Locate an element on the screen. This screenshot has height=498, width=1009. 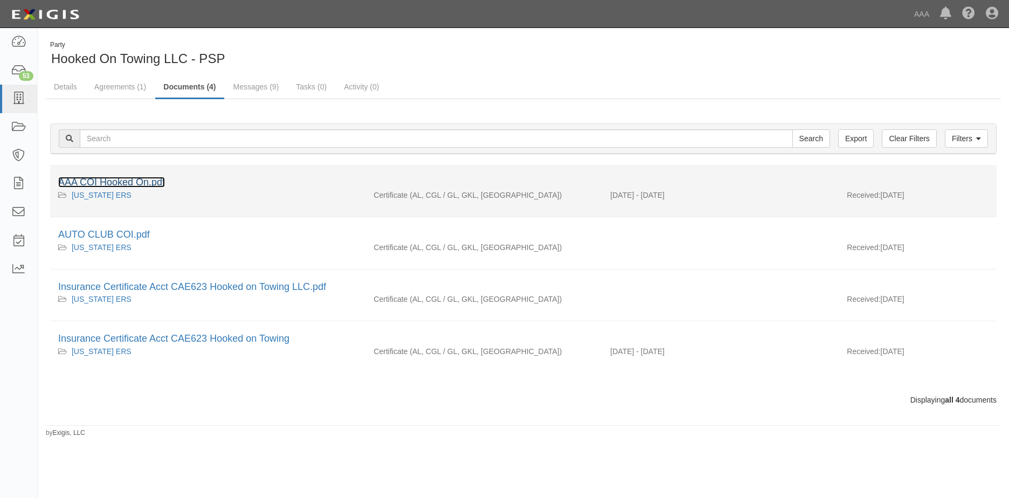
a: Documents (4) is located at coordinates (189, 87).